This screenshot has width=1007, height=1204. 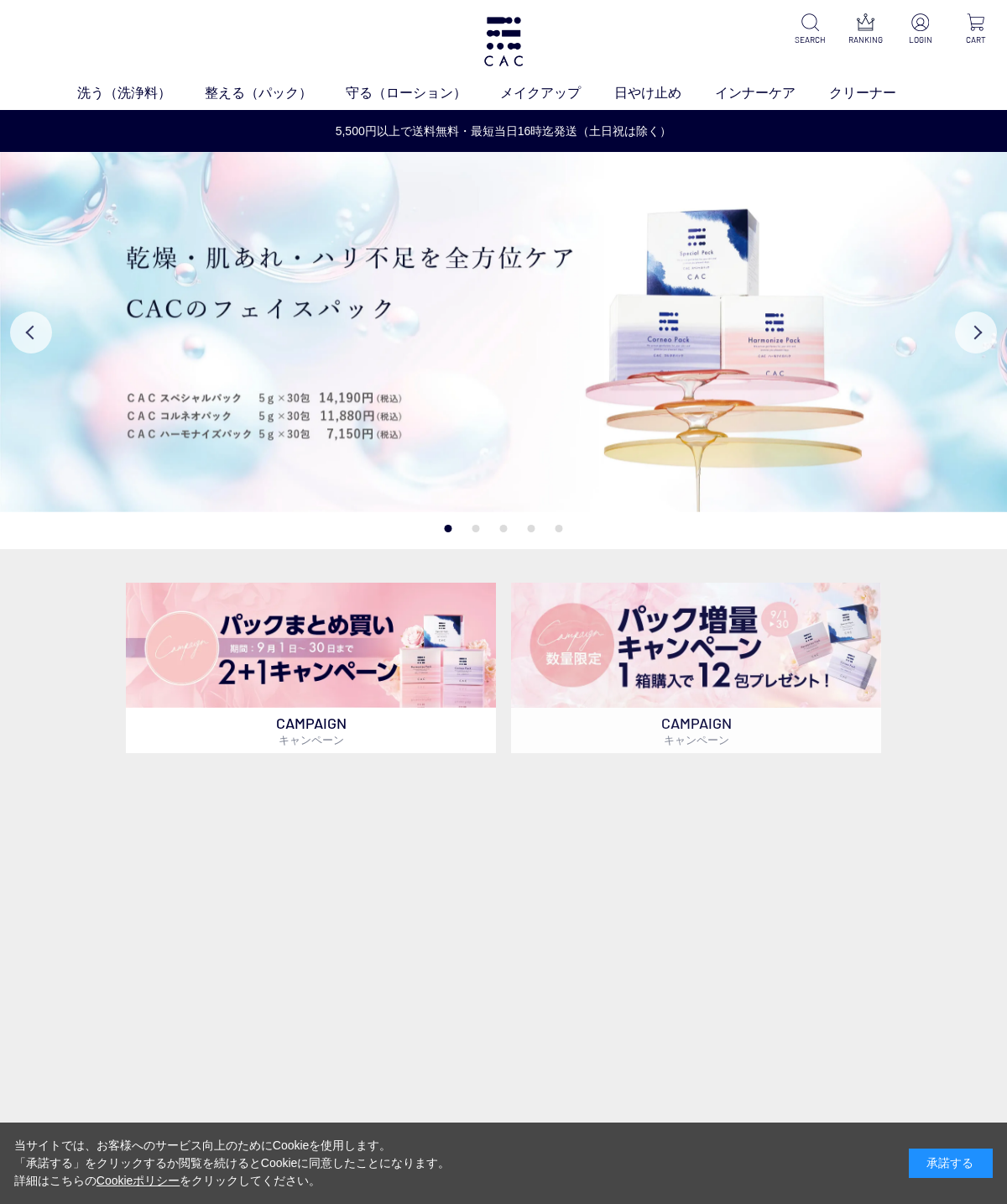 What do you see at coordinates (139, 1180) in the screenshot?
I see `a: Cookieポリシー` at bounding box center [139, 1180].